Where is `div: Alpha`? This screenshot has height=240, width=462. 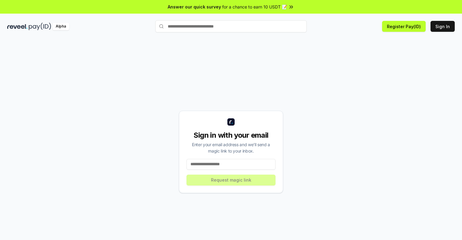
div: Alpha is located at coordinates (61, 26).